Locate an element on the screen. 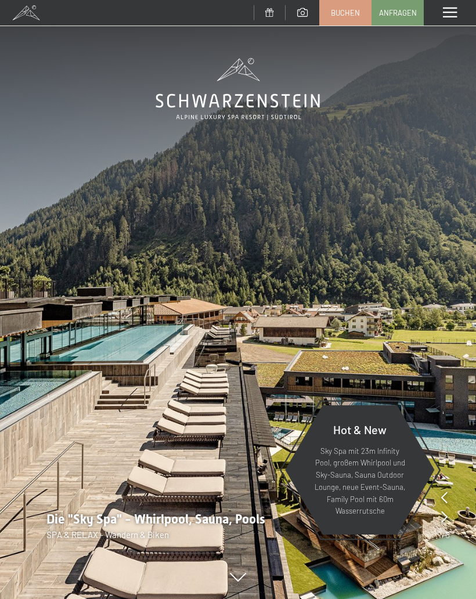 Image resolution: width=476 pixels, height=599 pixels. span: SPA & RELAX - Wandern & Biken is located at coordinates (107, 534).